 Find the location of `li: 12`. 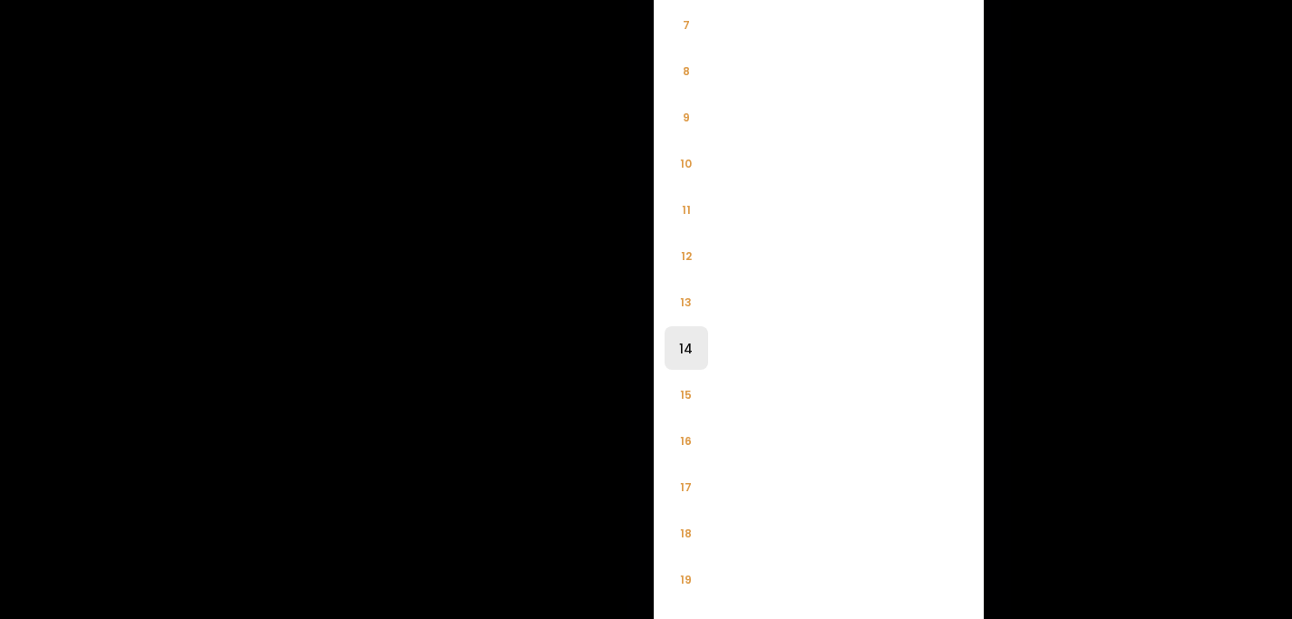

li: 12 is located at coordinates (686, 256).